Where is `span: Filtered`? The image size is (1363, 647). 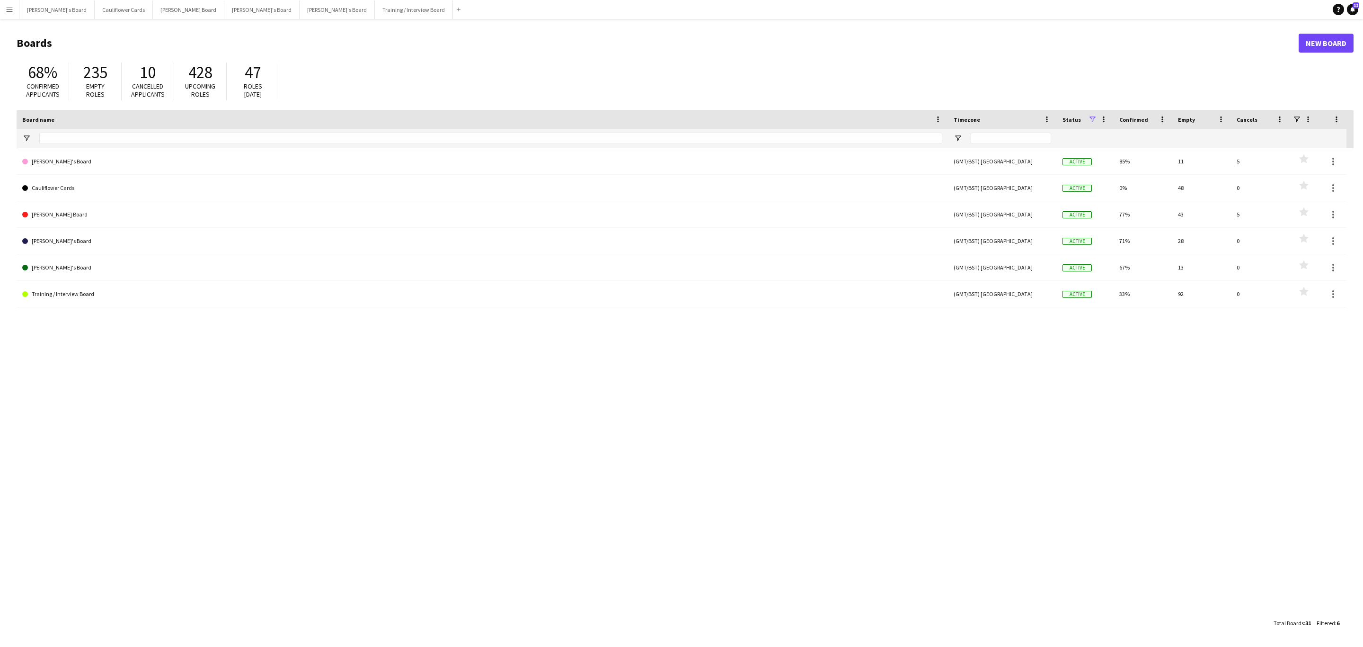
span: Filtered is located at coordinates (1326, 622).